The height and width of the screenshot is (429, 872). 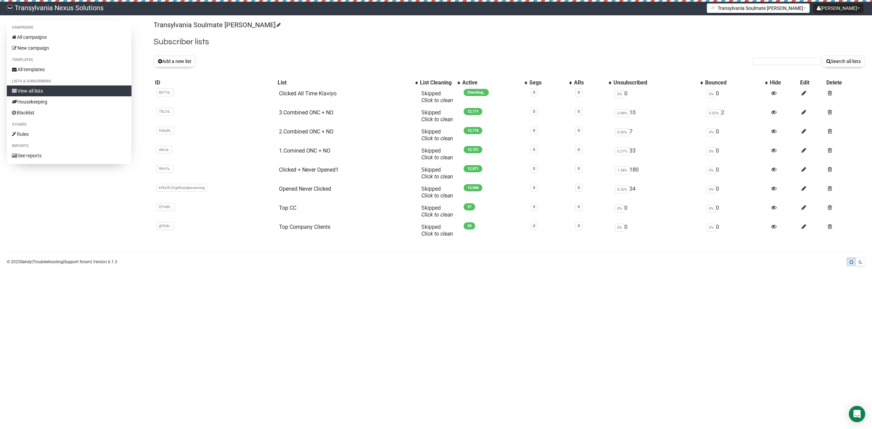 I want to click on a: See reports, so click(x=69, y=156).